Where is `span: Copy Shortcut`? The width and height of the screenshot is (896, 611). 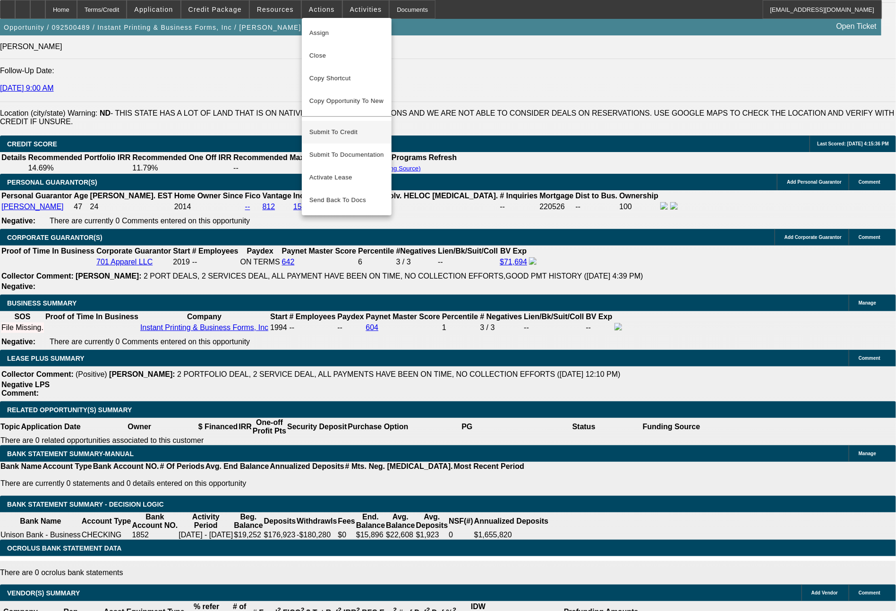
span: Copy Shortcut is located at coordinates (347, 78).